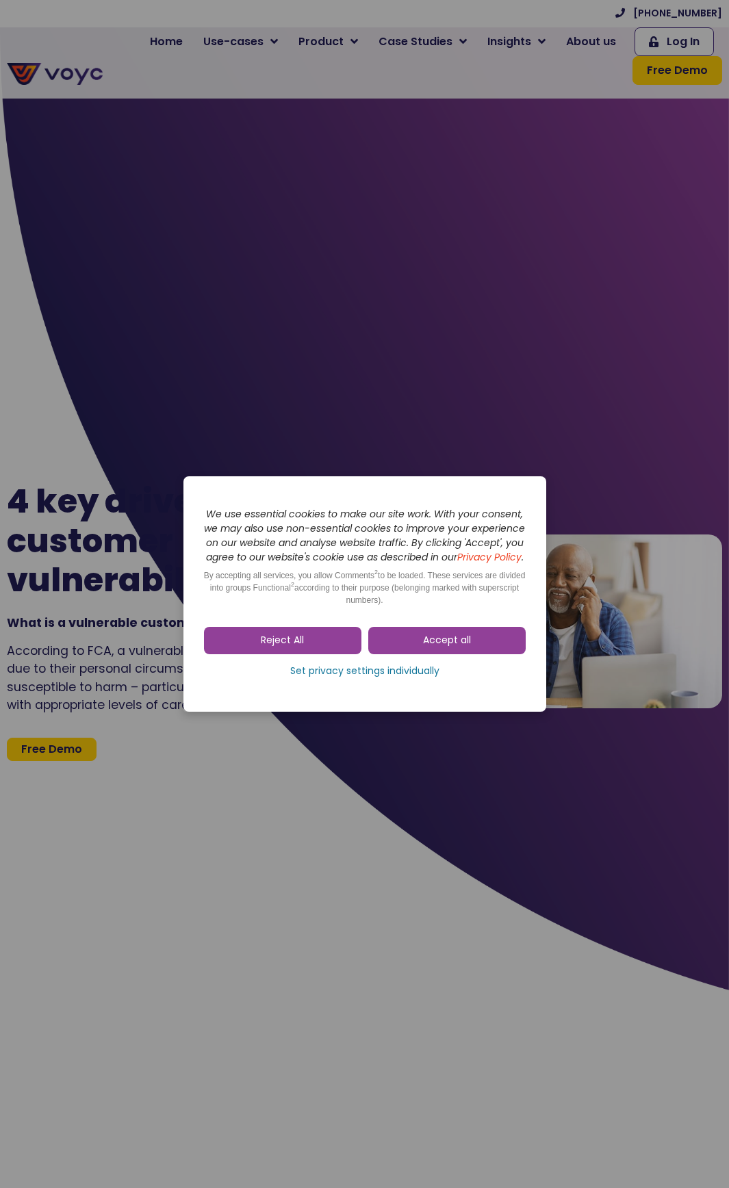 The width and height of the screenshot is (729, 1188). What do you see at coordinates (365, 671) in the screenshot?
I see `span: Set privacy settings individually` at bounding box center [365, 671].